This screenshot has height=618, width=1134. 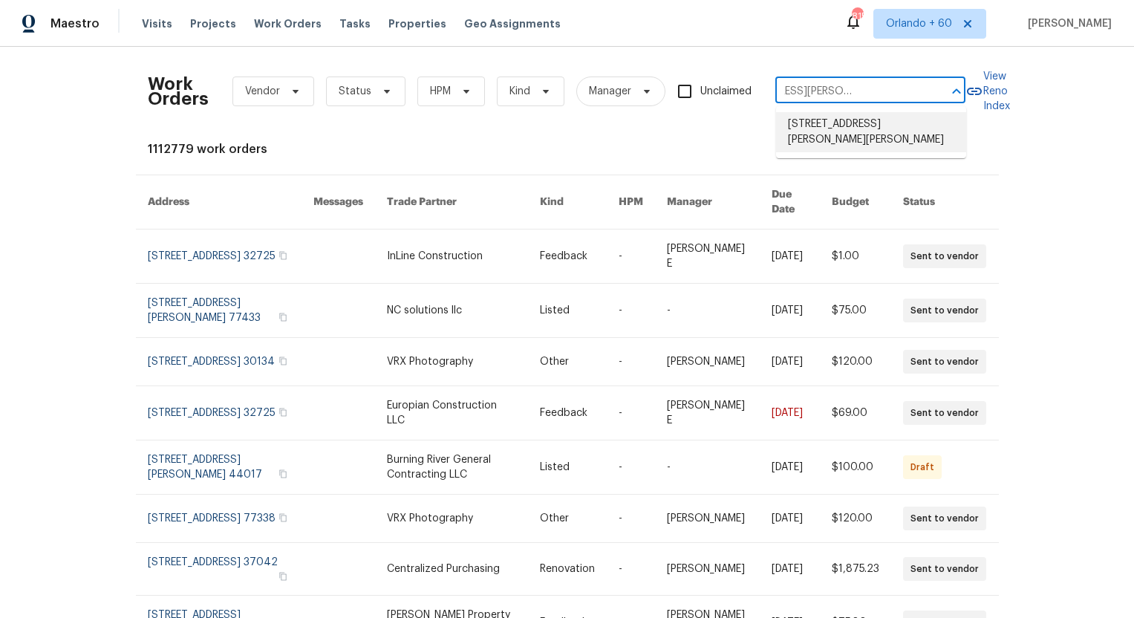 I want to click on button: Close, so click(x=957, y=91).